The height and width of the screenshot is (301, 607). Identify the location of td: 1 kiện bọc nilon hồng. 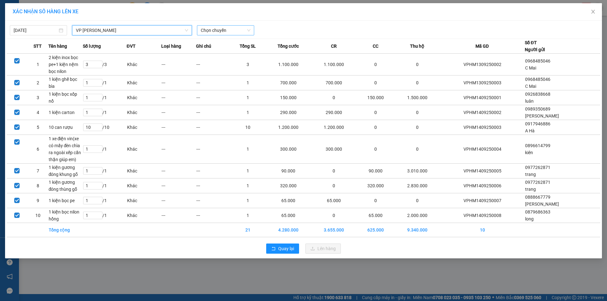
(66, 216).